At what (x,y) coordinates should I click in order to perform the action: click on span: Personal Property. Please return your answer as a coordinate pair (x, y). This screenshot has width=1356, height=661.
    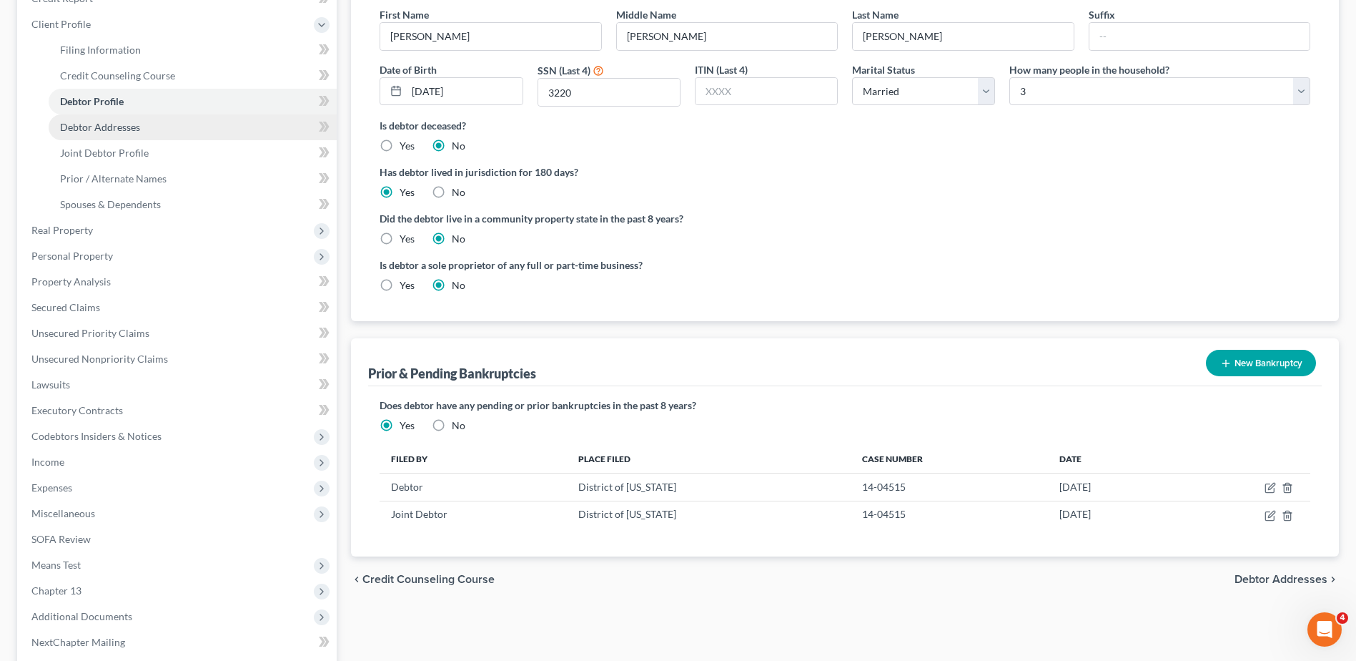
    Looking at the image, I should click on (72, 255).